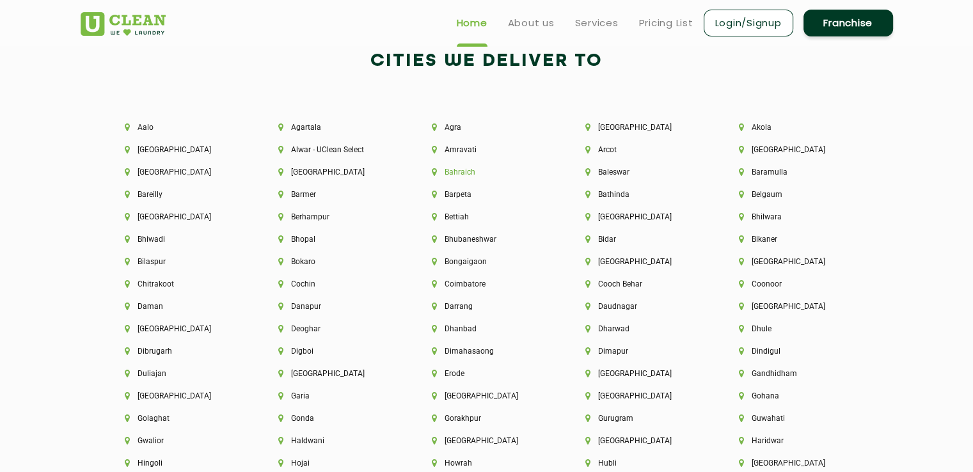 Image resolution: width=973 pixels, height=472 pixels. I want to click on li: Dimapur, so click(640, 351).